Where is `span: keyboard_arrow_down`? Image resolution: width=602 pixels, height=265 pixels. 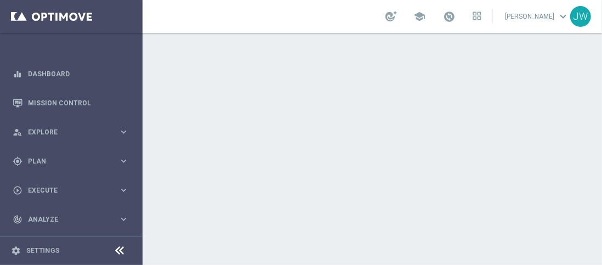 span: keyboard_arrow_down is located at coordinates (563, 16).